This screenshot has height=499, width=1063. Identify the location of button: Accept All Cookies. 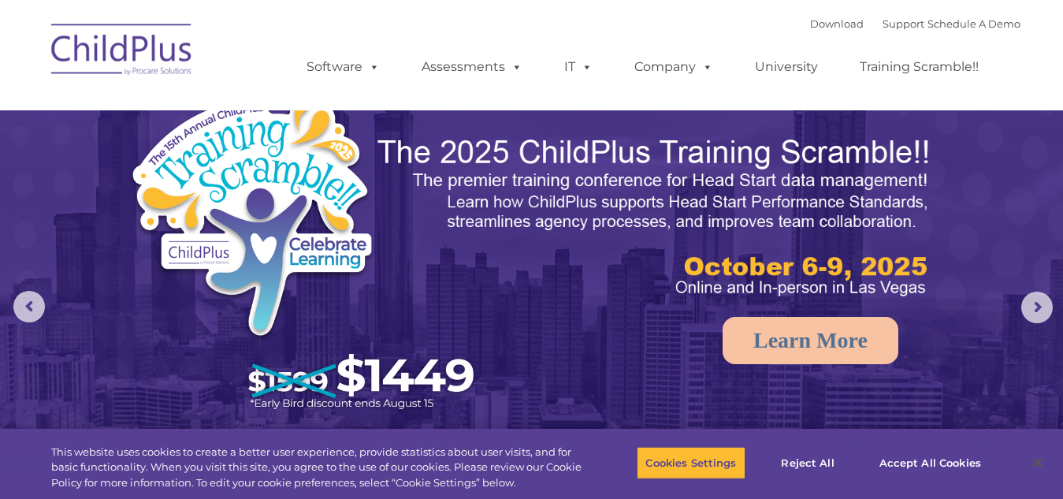
(930, 462).